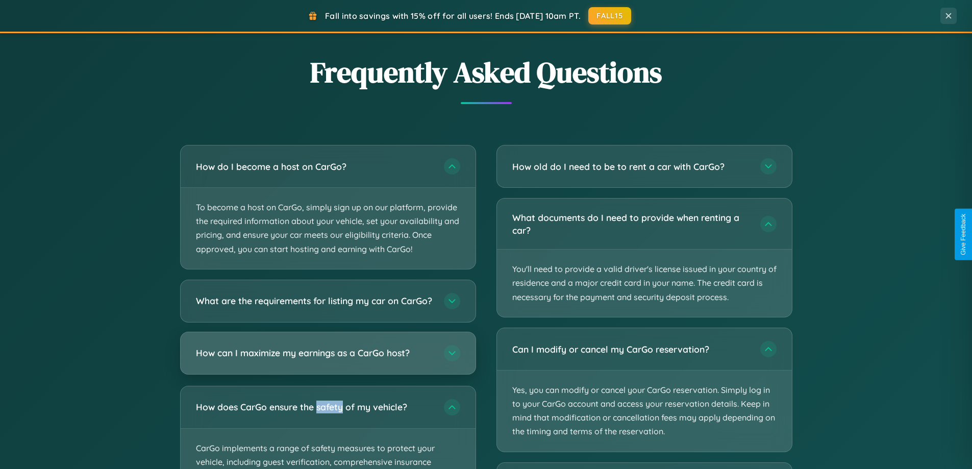  What do you see at coordinates (644, 283) in the screenshot?
I see `p: You'll need to provide a valid driver's license issued in your country of residence and a major c...` at bounding box center [644, 283].